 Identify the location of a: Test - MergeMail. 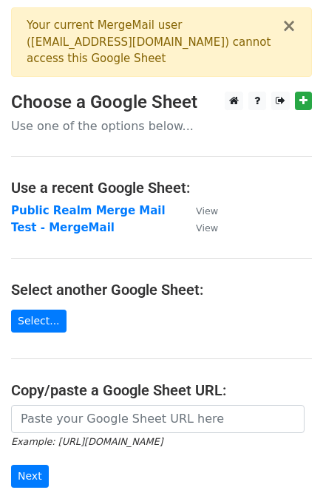
(63, 228).